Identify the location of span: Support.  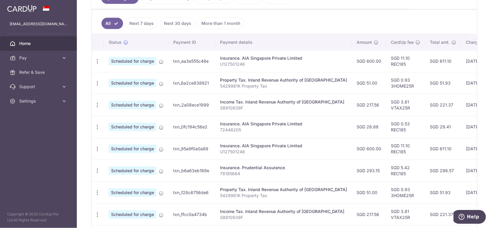
(39, 87).